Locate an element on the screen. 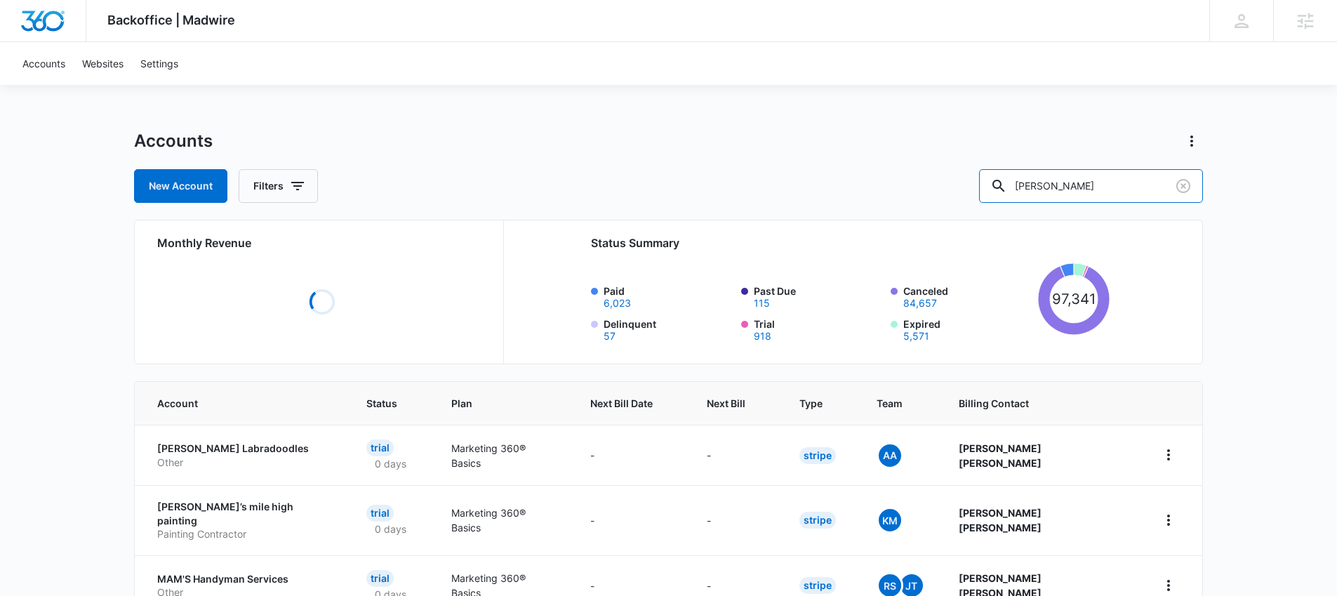 The image size is (1337, 596). span: AA is located at coordinates (890, 456).